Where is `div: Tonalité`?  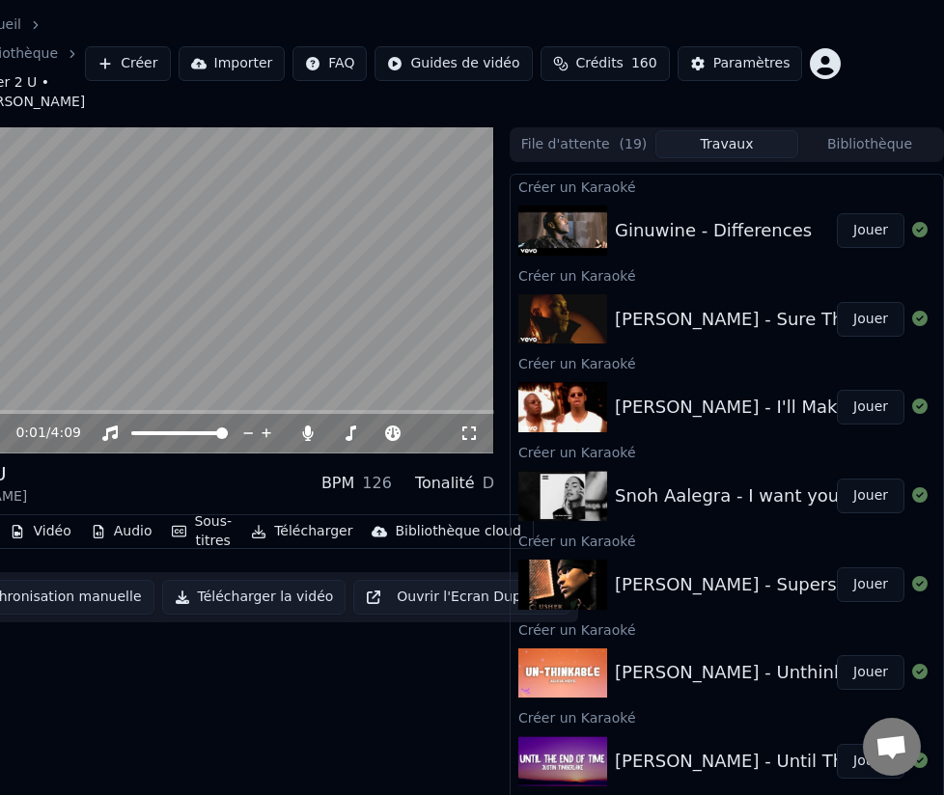 div: Tonalité is located at coordinates (445, 484).